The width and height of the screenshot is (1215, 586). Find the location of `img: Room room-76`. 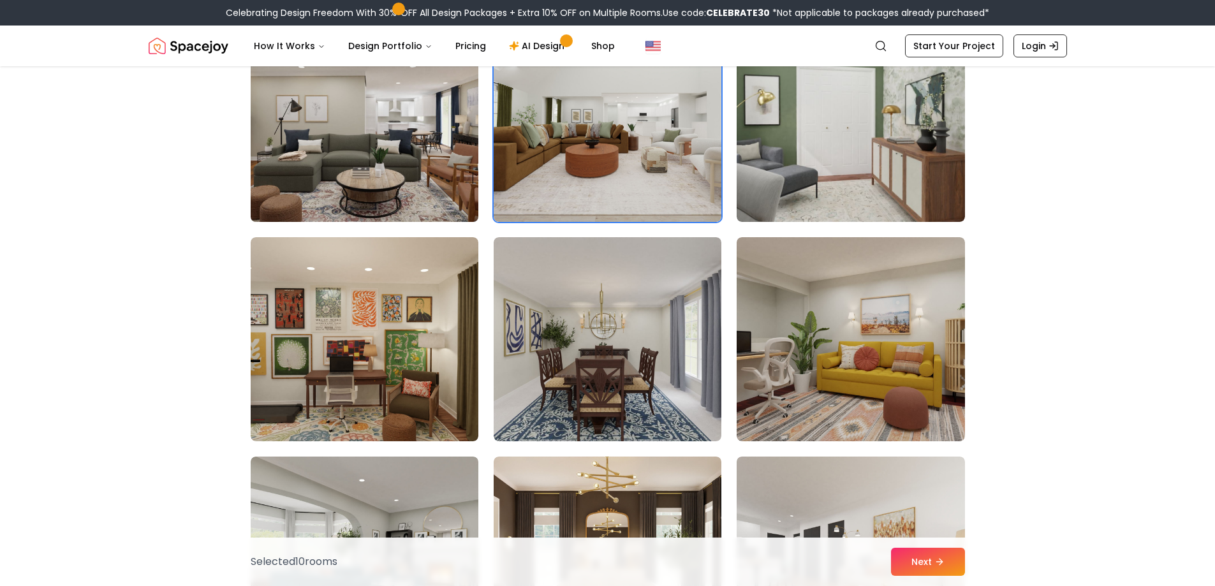

img: Room room-76 is located at coordinates (364, 339).